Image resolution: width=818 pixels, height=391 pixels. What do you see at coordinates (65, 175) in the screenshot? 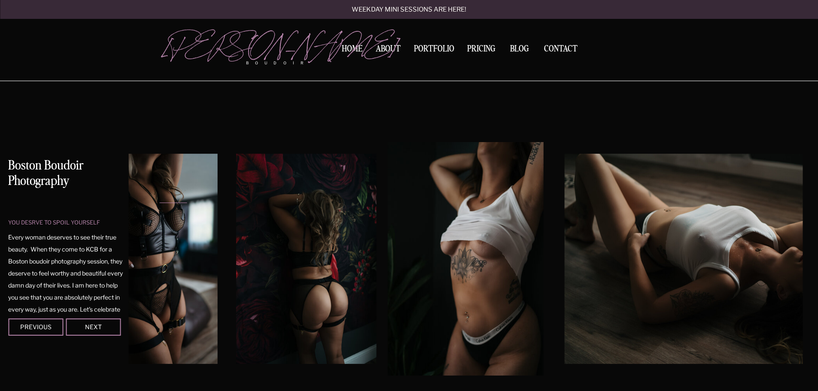
I see `h1: Boston Boudoir Photography` at bounding box center [65, 175].